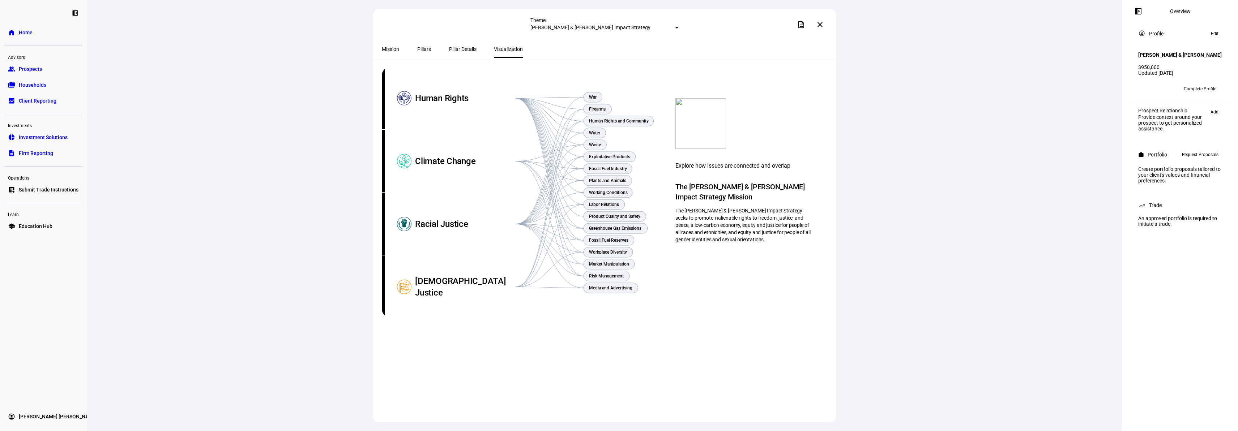 The image size is (1238, 431). Describe the element at coordinates (390, 49) in the screenshot. I see `span: Mission` at that location.